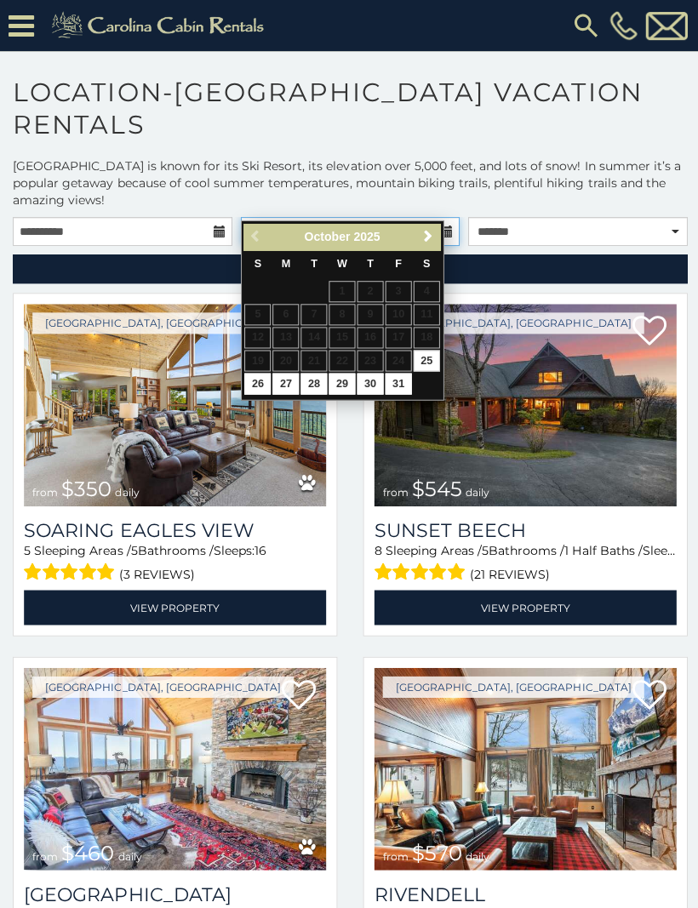  What do you see at coordinates (174, 403) in the screenshot?
I see `img: Soaring Eagles View` at bounding box center [174, 403].